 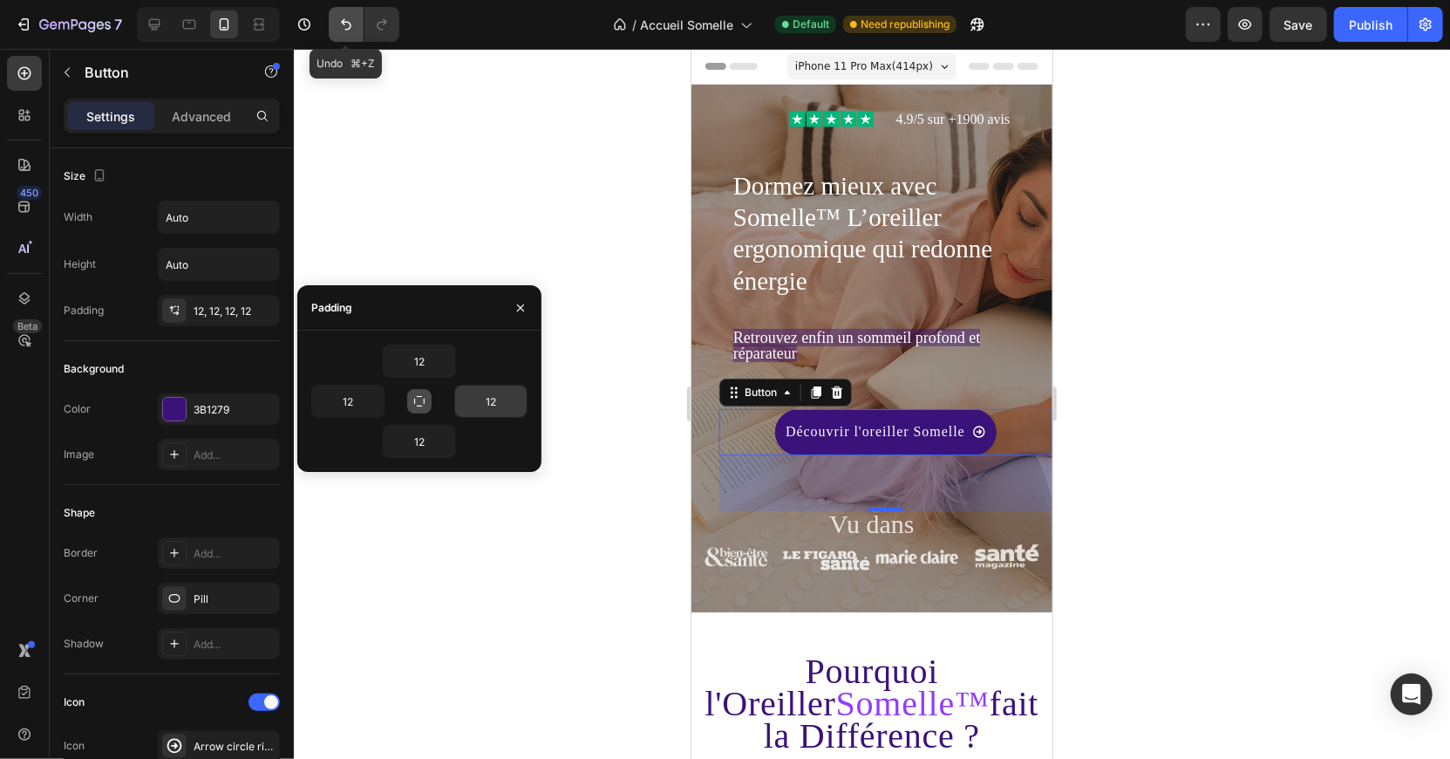 I want to click on button: Save, so click(x=1298, y=24).